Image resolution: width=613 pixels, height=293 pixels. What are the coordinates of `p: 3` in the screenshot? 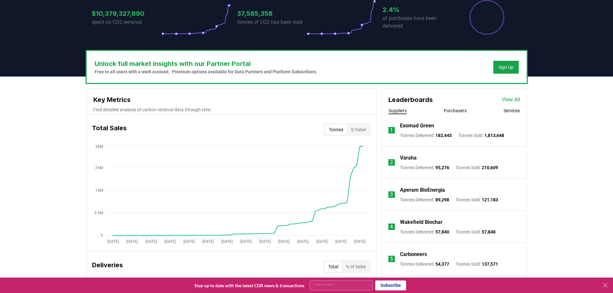 It's located at (391, 195).